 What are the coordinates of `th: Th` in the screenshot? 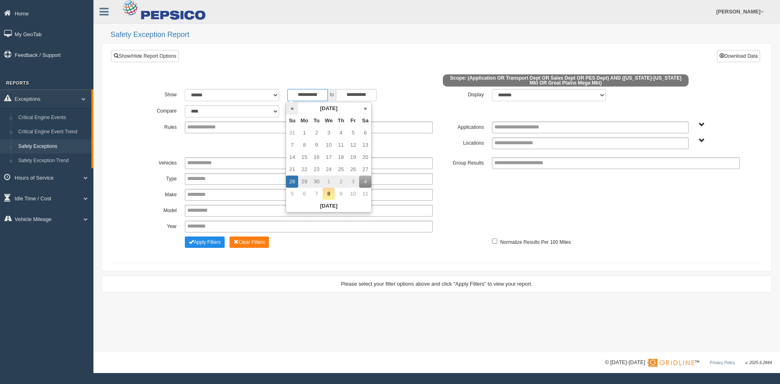 It's located at (341, 121).